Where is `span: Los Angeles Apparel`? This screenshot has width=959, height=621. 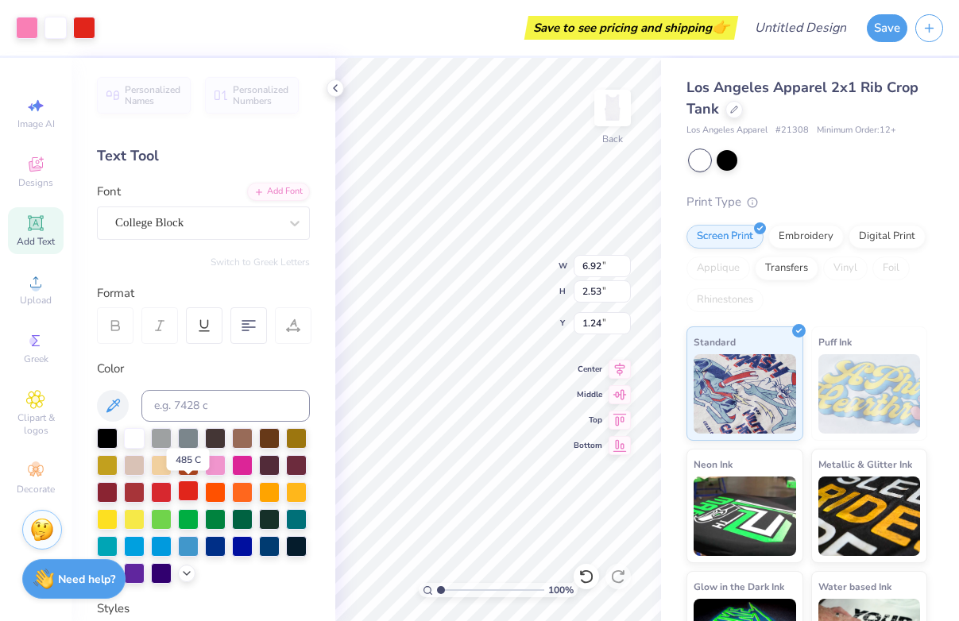
span: Los Angeles Apparel is located at coordinates (727, 130).